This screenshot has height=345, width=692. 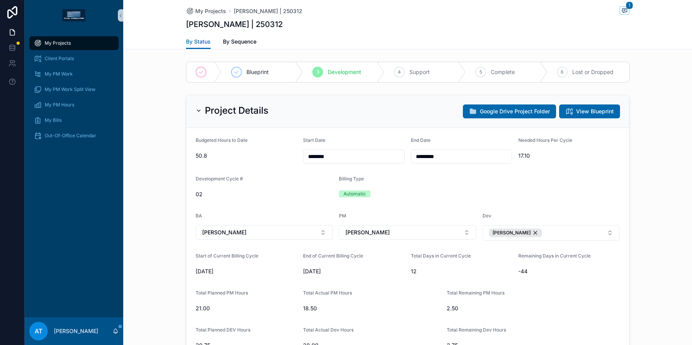 What do you see at coordinates (74, 89) in the screenshot?
I see `a: My PM Work Split View` at bounding box center [74, 89].